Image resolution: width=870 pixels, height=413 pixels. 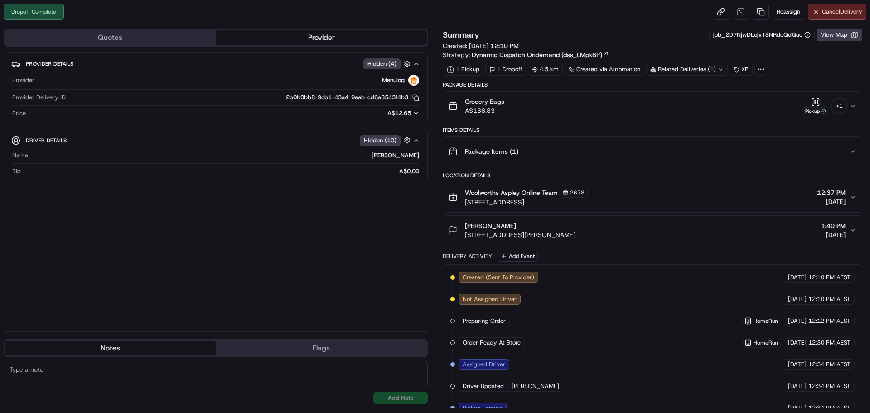 What do you see at coordinates (483, 408) in the screenshot?
I see `span: Pickup Enroute` at bounding box center [483, 408].